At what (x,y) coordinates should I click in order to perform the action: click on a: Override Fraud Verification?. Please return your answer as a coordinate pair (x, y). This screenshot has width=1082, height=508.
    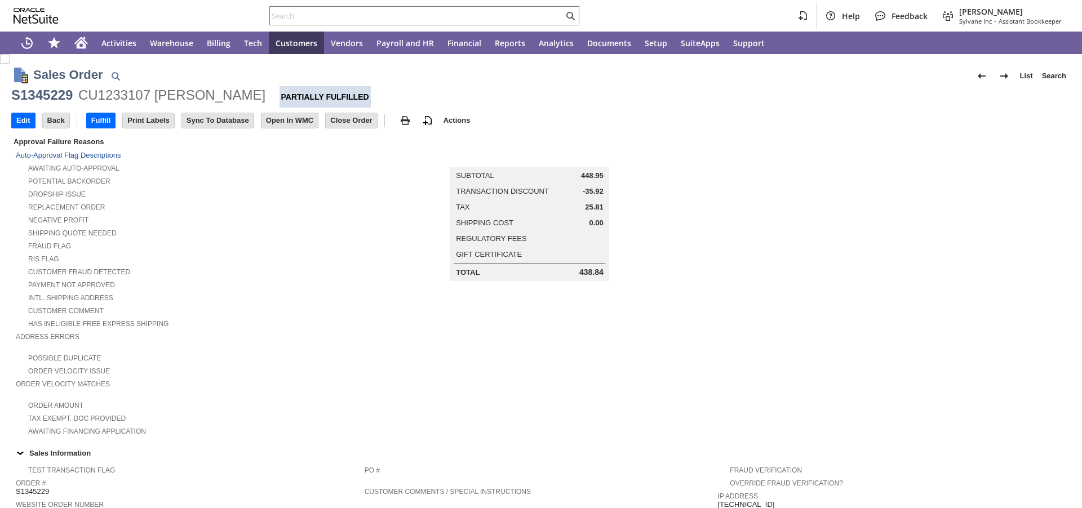
    Looking at the image, I should click on (786, 483).